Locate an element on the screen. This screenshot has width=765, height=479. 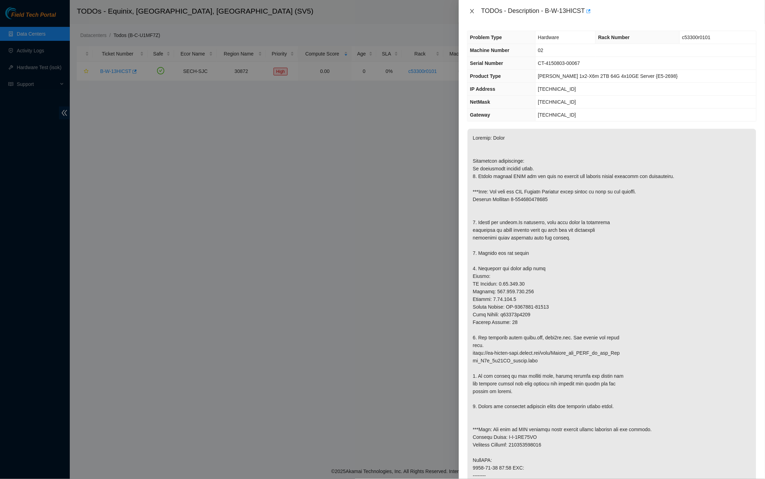
span: Problem Type is located at coordinates (486, 37).